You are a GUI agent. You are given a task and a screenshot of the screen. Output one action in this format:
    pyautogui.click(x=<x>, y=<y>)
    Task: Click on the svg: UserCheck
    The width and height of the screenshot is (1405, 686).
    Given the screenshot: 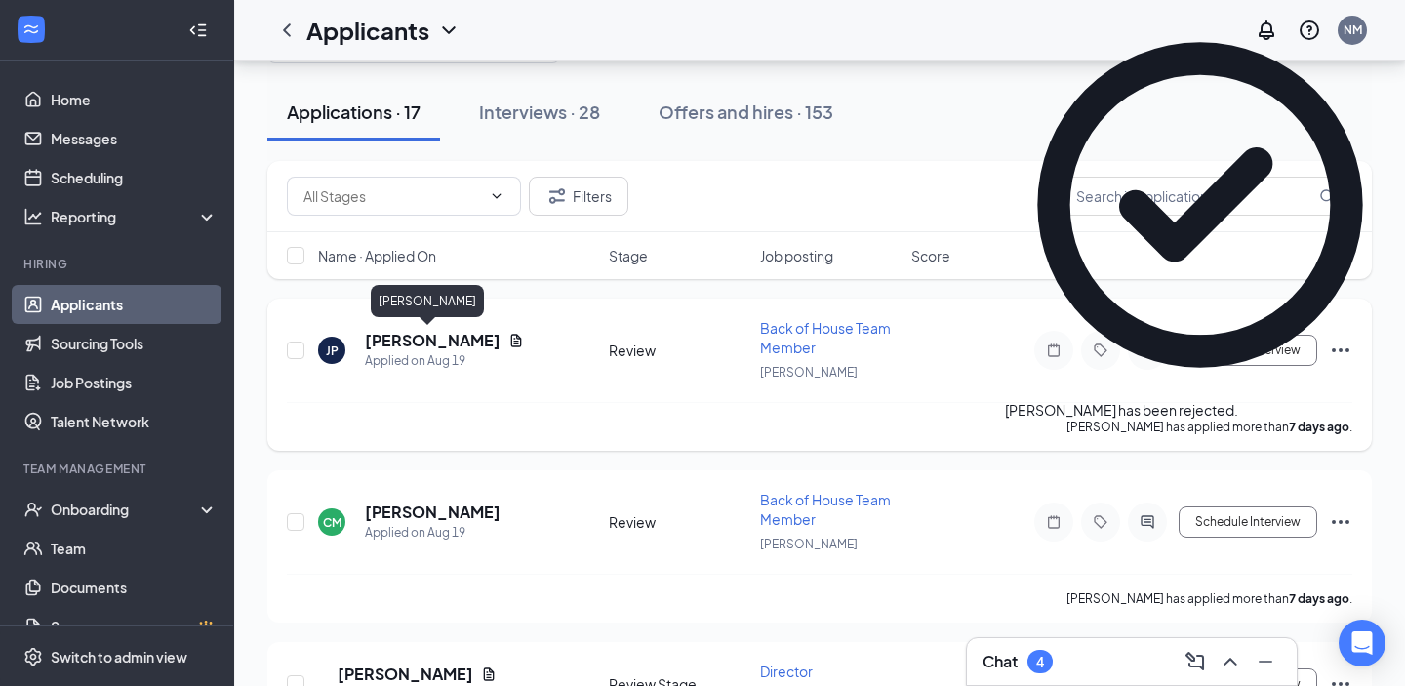 What is the action you would take?
    pyautogui.click(x=33, y=509)
    